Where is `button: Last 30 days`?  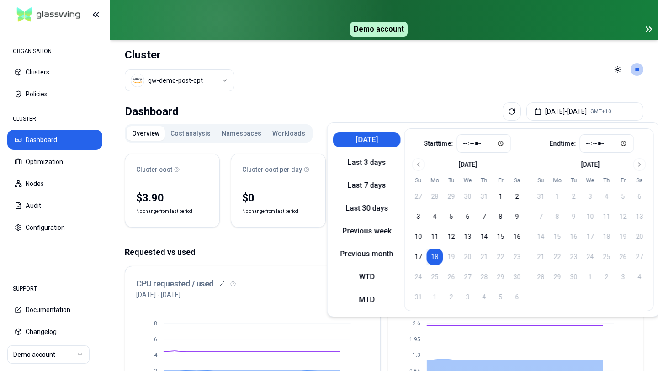
button: Last 30 days is located at coordinates (367, 208).